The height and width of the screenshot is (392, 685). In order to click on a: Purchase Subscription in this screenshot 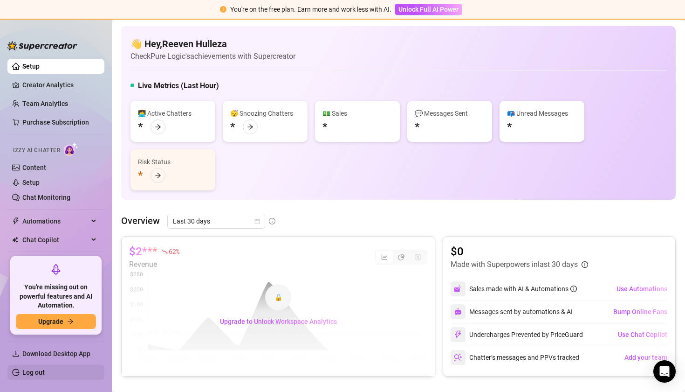, I will do `click(60, 122)`.